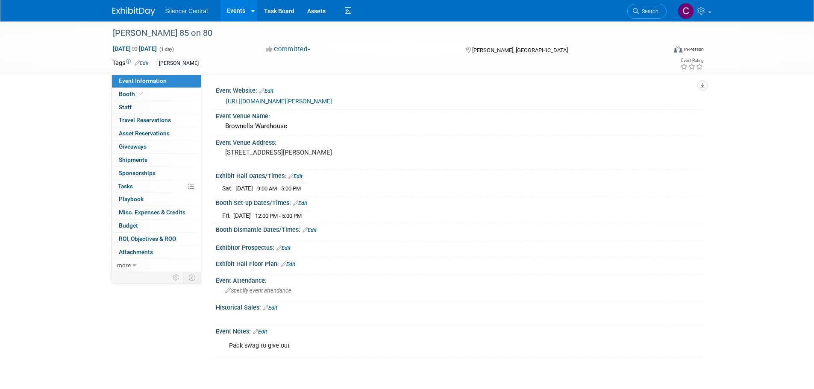  I want to click on div: Event Rating, so click(692, 61).